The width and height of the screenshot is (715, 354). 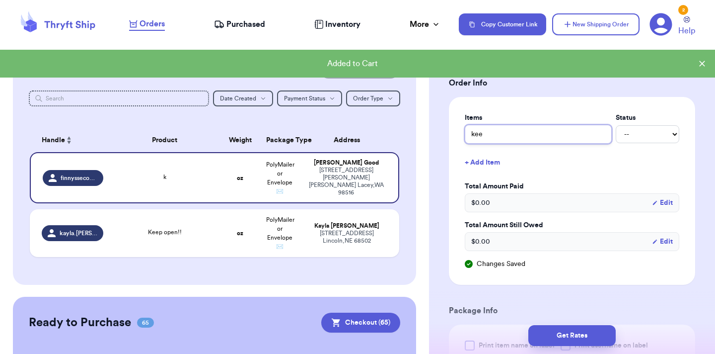 What do you see at coordinates (360, 322) in the screenshot?
I see `button: Checkout (65)` at bounding box center [360, 322].